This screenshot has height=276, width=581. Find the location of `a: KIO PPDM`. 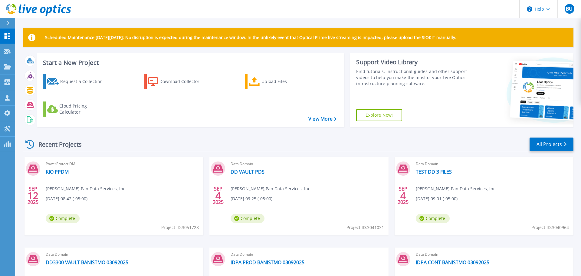

a: KIO PPDM is located at coordinates (57, 172).